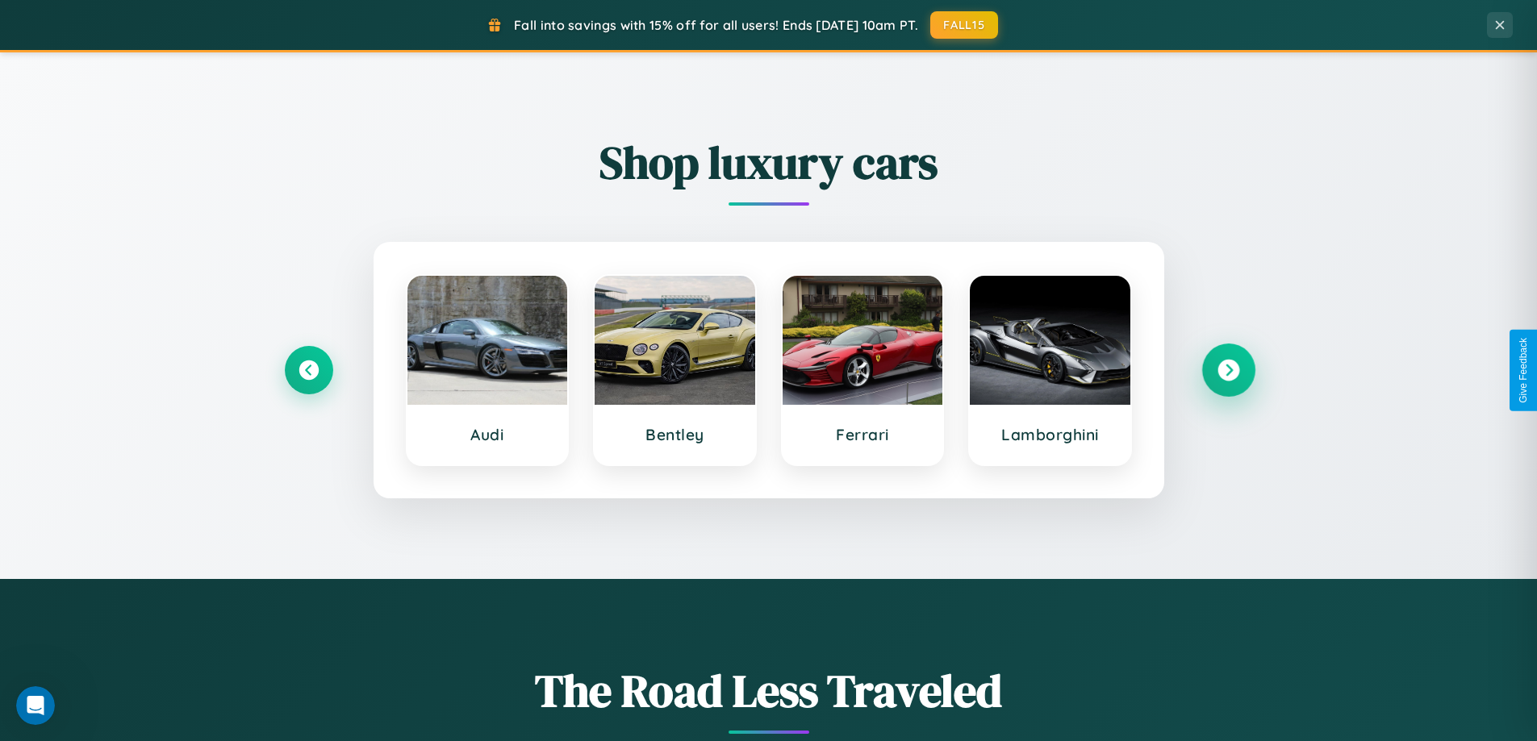  What do you see at coordinates (1050, 435) in the screenshot?
I see `h3: Lamborghini` at bounding box center [1050, 435].